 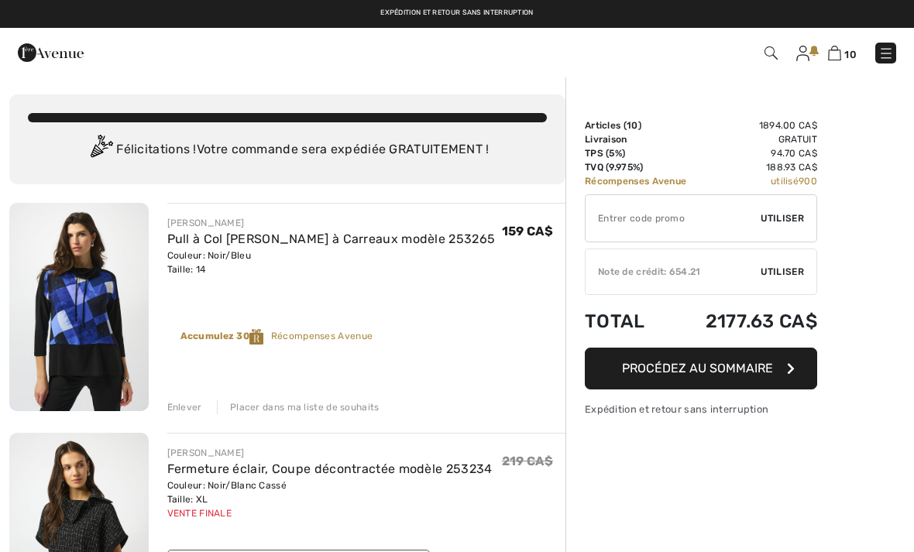 I want to click on img: Recherche, so click(x=770, y=53).